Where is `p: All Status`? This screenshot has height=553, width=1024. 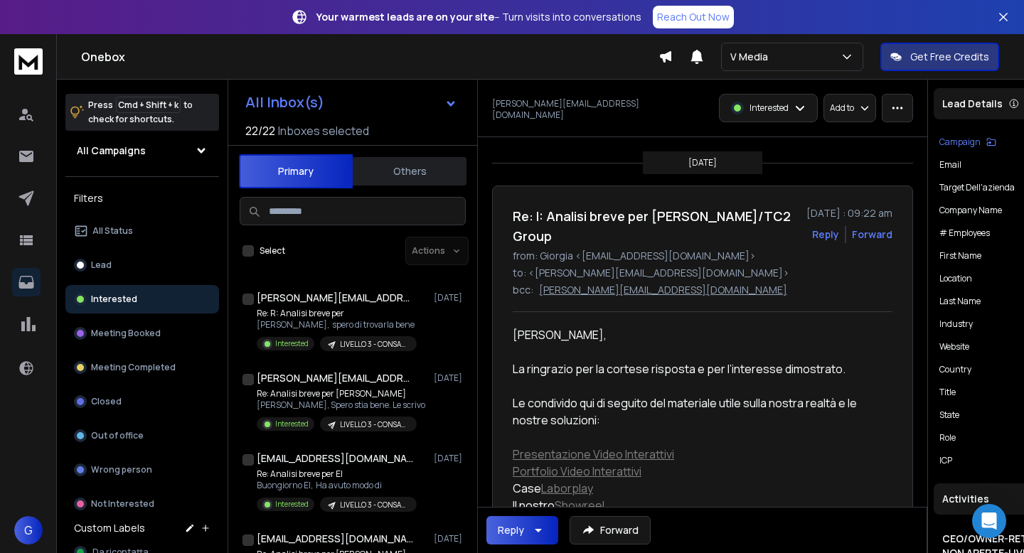
p: All Status is located at coordinates (112, 231).